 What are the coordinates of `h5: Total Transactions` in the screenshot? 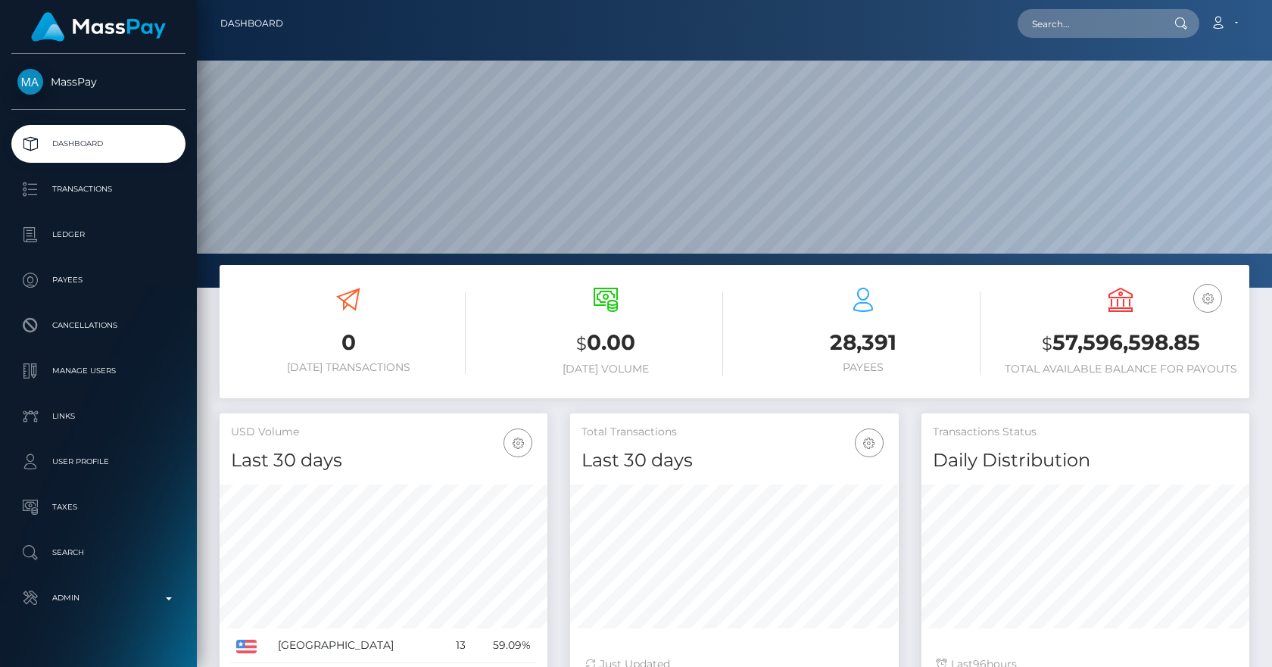 It's located at (734, 432).